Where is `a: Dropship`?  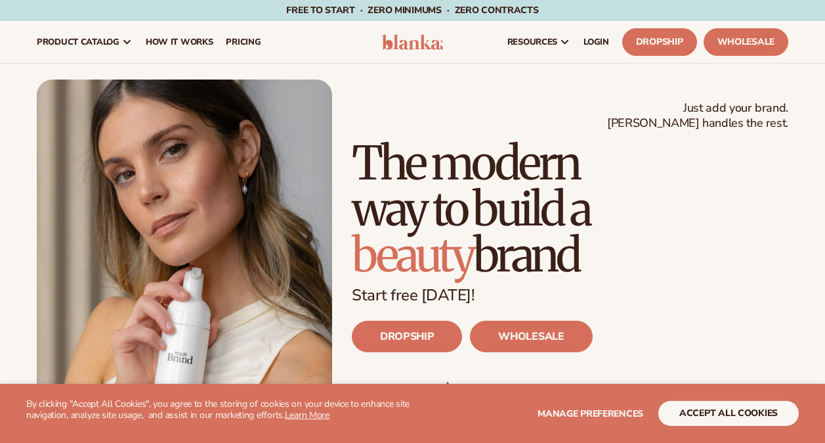
a: Dropship is located at coordinates (660, 42).